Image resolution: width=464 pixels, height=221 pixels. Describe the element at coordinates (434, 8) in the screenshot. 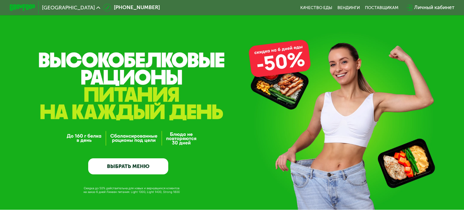

I see `div: Личный кабинет` at that location.